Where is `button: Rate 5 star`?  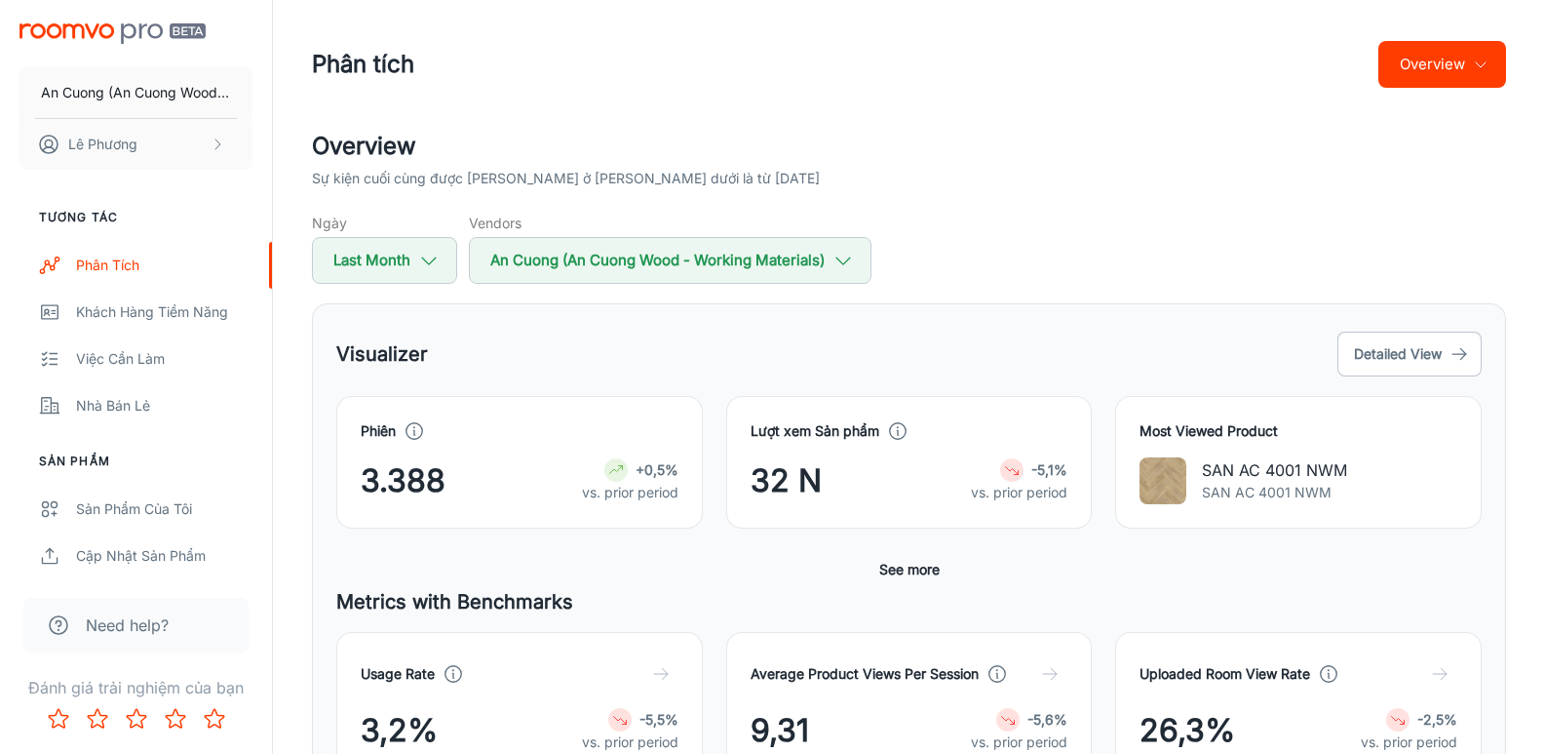 button: Rate 5 star is located at coordinates (214, 718).